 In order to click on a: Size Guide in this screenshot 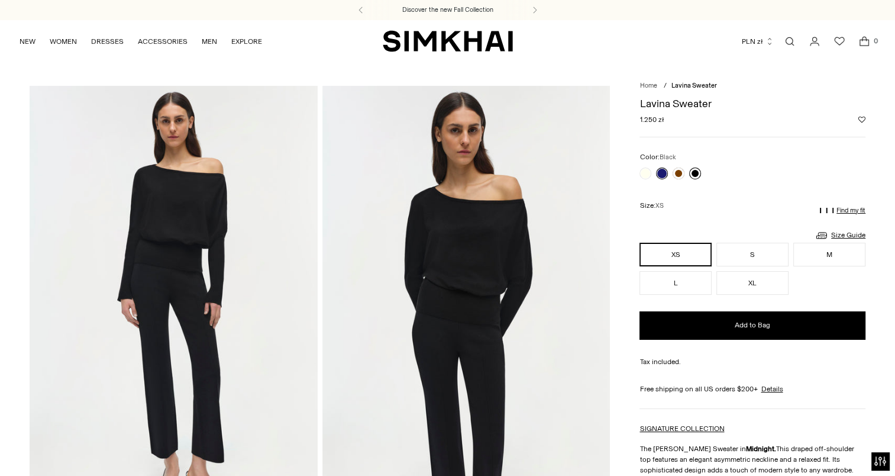, I will do `click(840, 235)`.